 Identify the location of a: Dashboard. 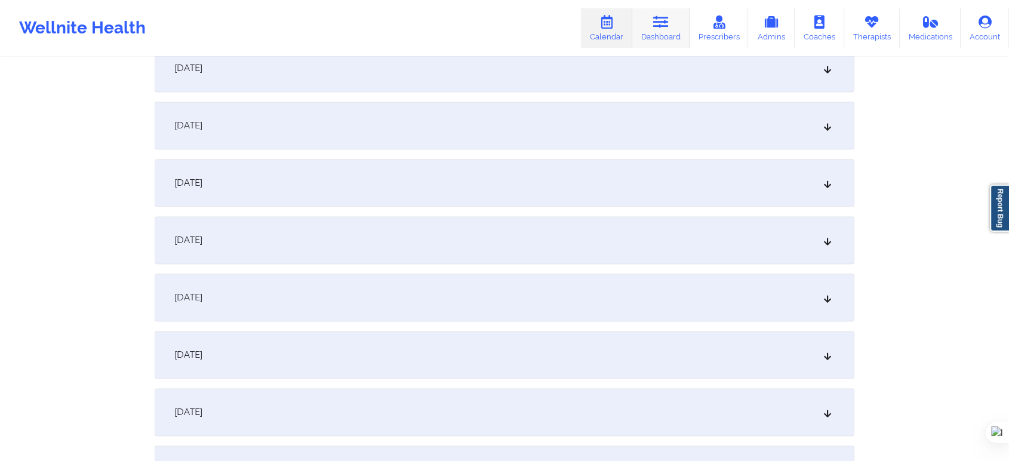
(661, 28).